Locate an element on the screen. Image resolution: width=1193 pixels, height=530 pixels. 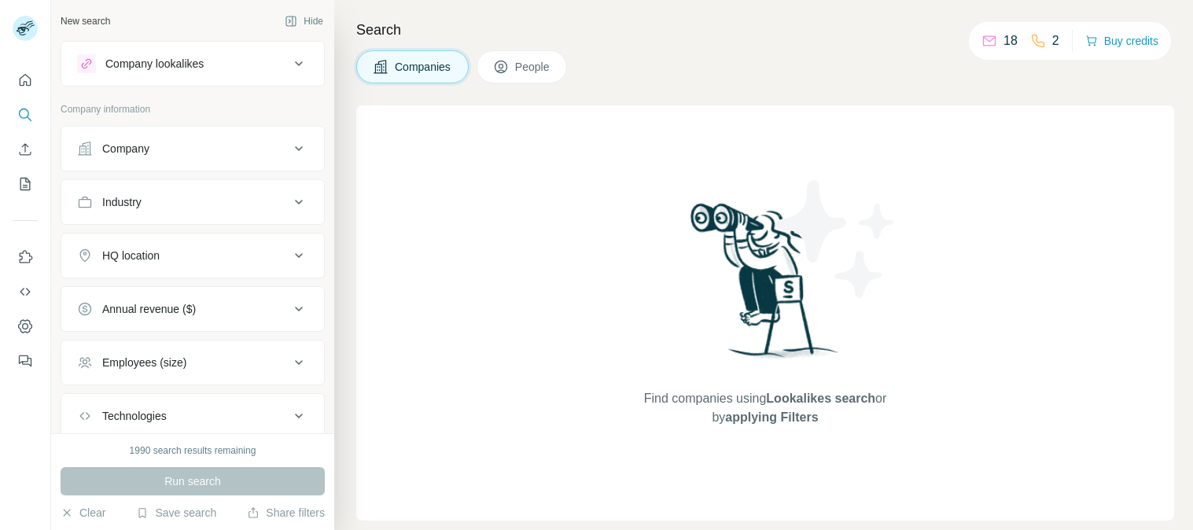
button: Share filters is located at coordinates (286, 513).